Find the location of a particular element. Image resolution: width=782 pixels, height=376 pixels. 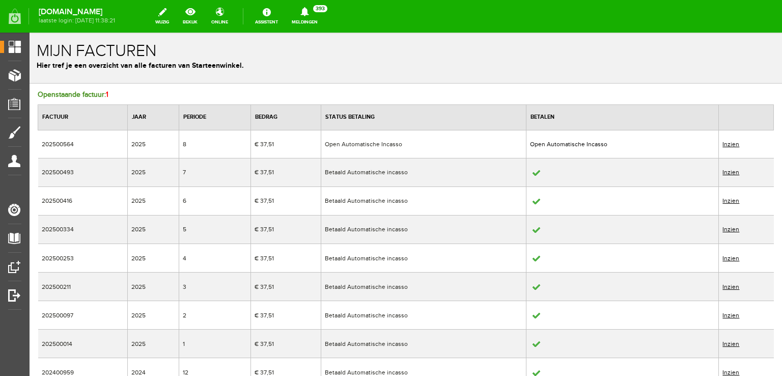

td: 12 is located at coordinates (185, 340).